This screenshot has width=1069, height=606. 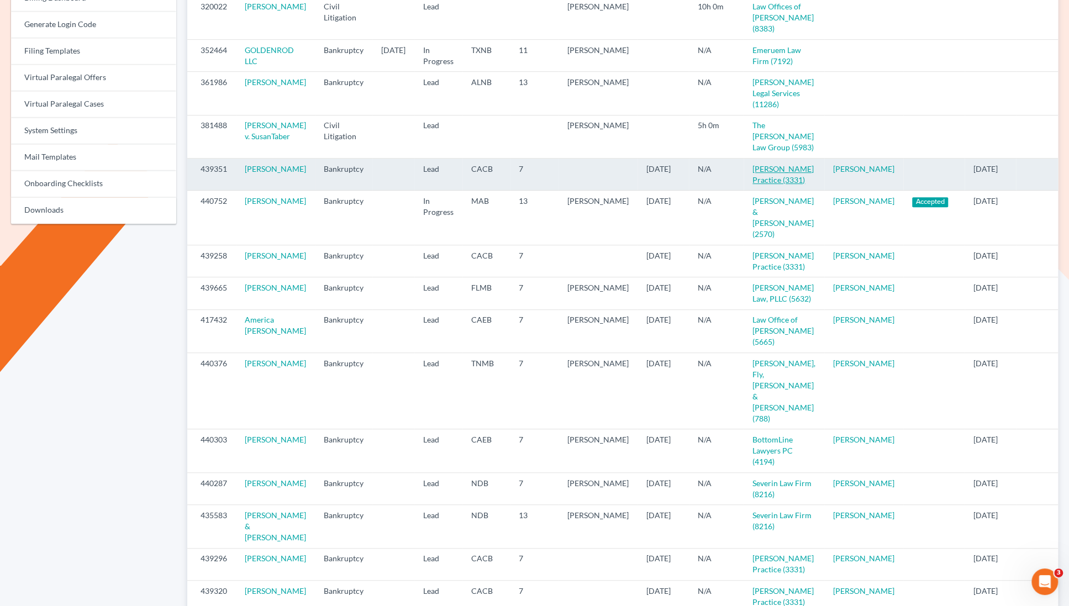 What do you see at coordinates (716, 136) in the screenshot?
I see `td: 5h 0m` at bounding box center [716, 136].